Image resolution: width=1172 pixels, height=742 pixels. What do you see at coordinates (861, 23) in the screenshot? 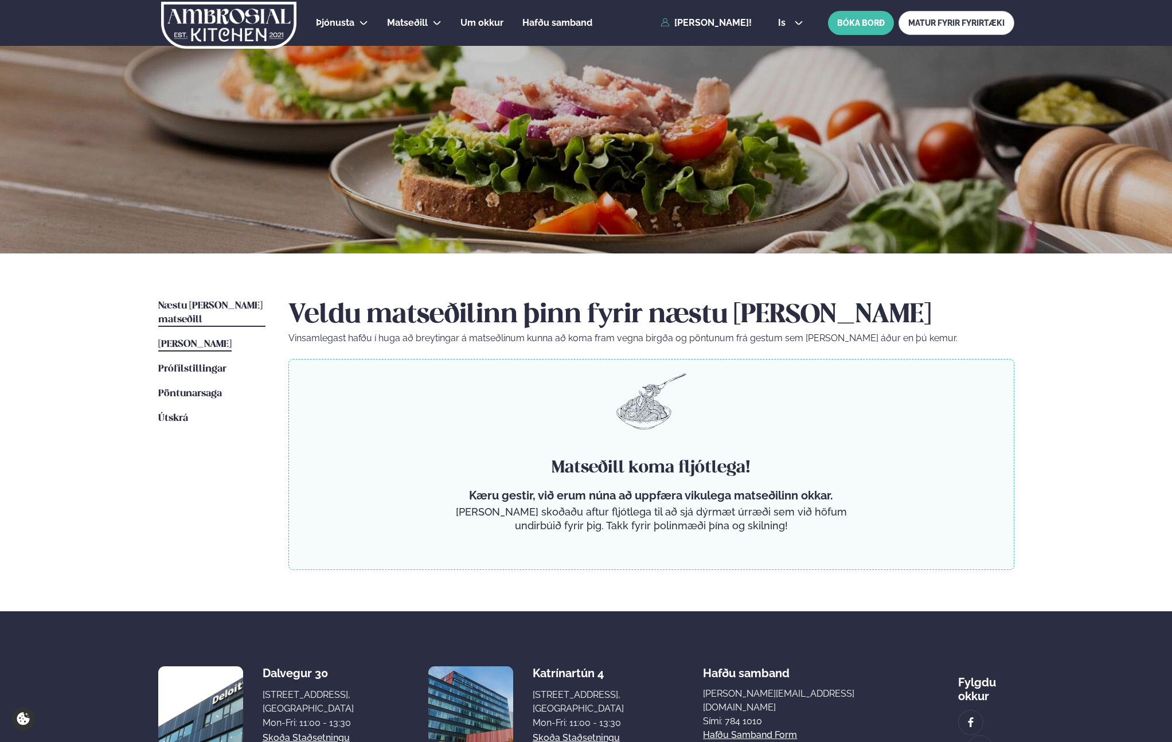
I see `button: BÓKA BORÐ` at bounding box center [861, 23].